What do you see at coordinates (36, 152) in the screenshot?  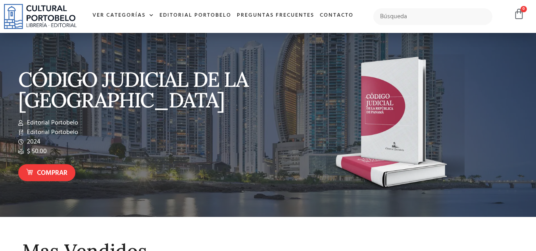 I see `span: $ 50.00` at bounding box center [36, 152].